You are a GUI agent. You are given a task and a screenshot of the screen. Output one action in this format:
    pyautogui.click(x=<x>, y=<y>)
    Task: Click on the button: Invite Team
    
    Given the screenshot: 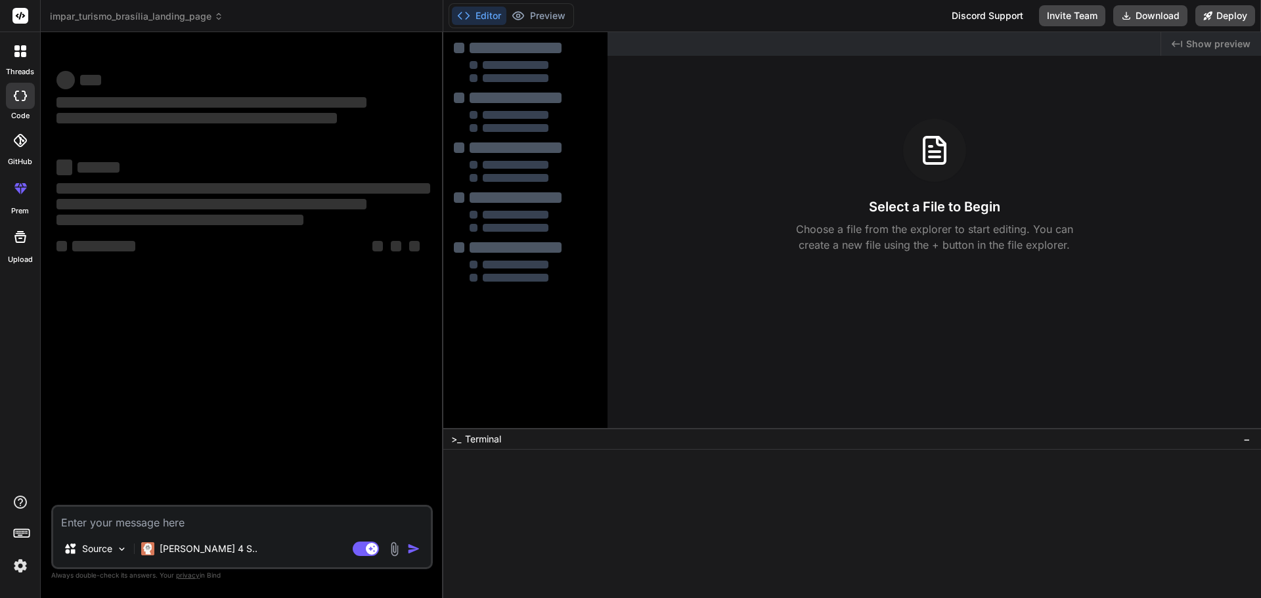 What is the action you would take?
    pyautogui.click(x=1072, y=16)
    